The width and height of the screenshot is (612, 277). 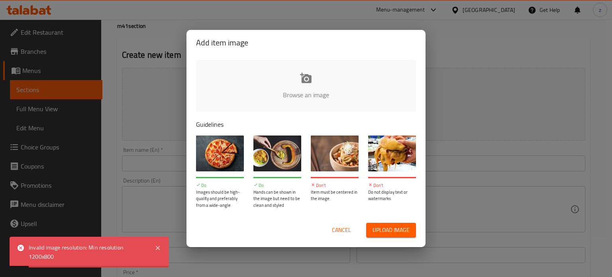 I want to click on span: Upload image, so click(x=391, y=230).